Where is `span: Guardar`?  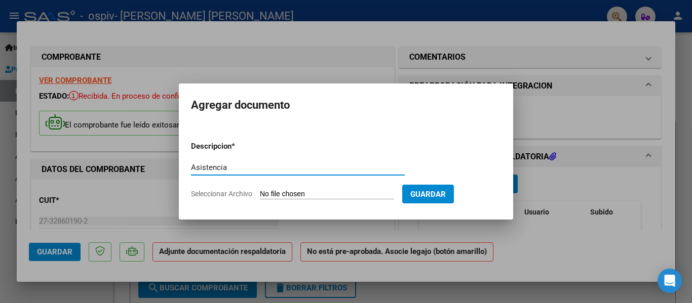
span: Guardar is located at coordinates (428, 194).